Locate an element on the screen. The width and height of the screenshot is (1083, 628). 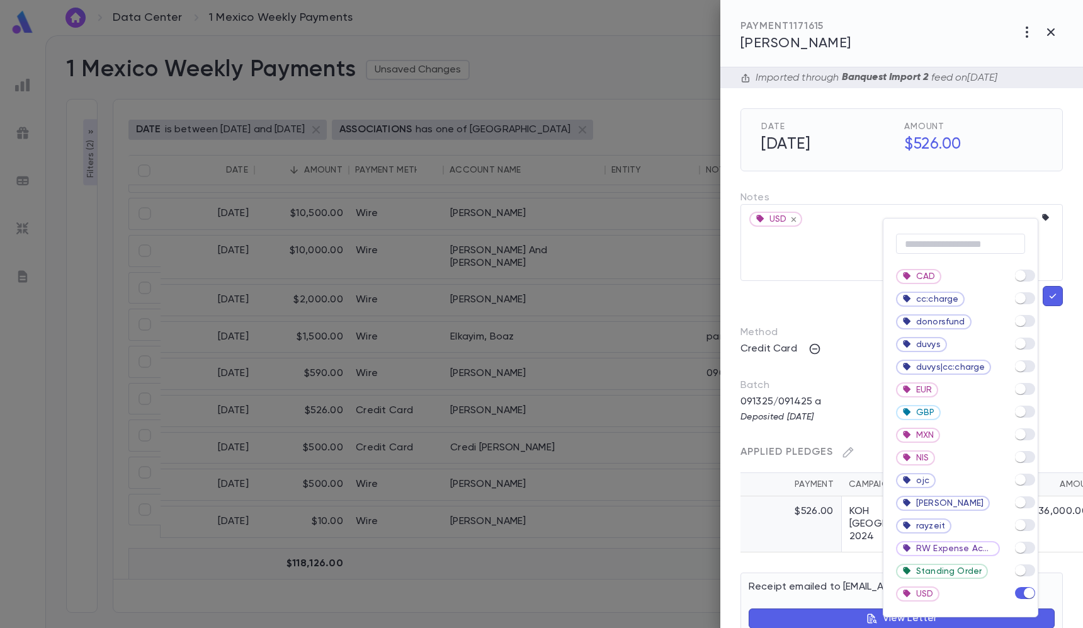
span: MXN is located at coordinates (925, 435).